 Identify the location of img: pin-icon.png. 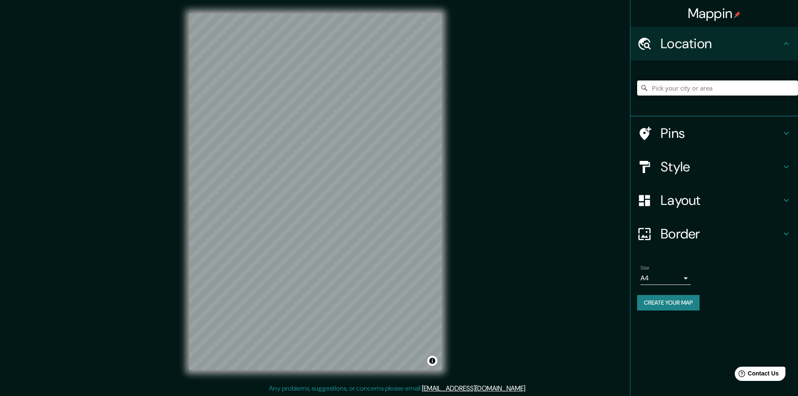
(737, 15).